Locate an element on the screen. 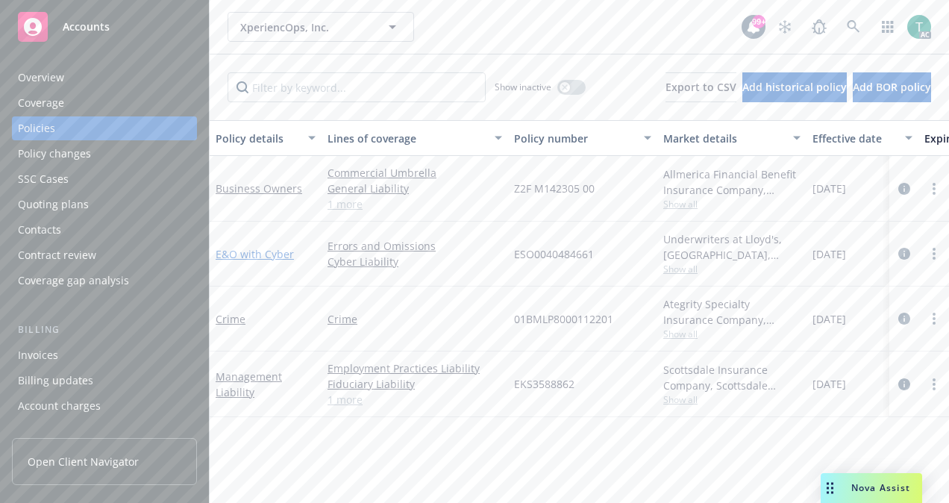 The image size is (949, 503). span: Z2F M142305 00 is located at coordinates (554, 188).